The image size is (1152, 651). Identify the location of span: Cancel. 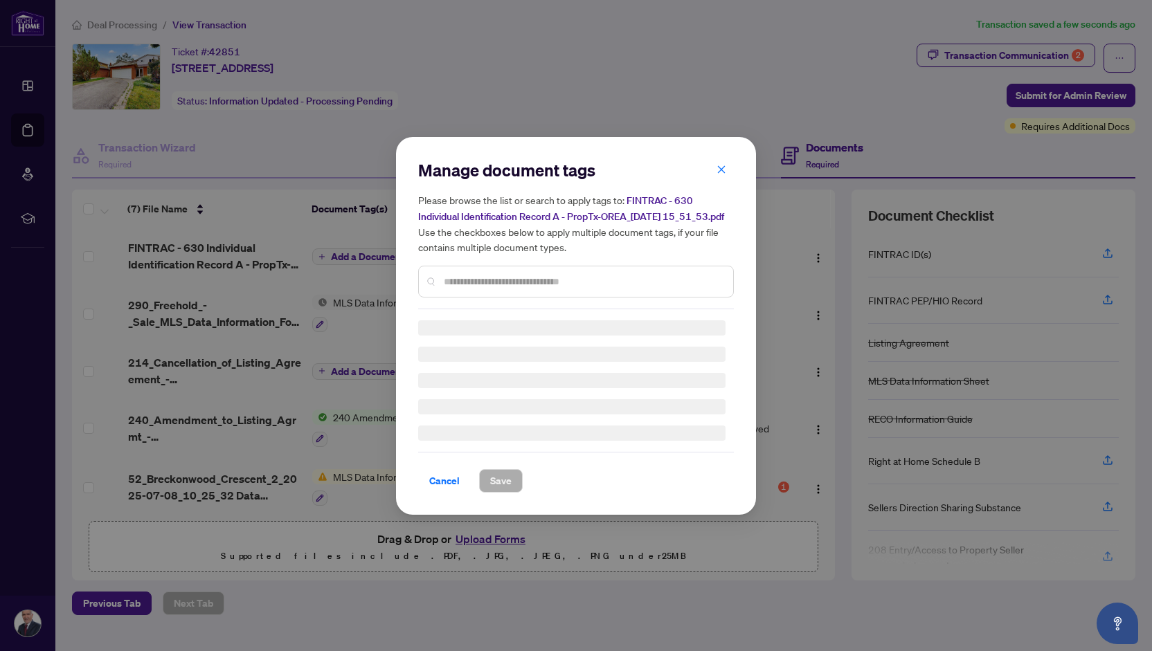
(444, 481).